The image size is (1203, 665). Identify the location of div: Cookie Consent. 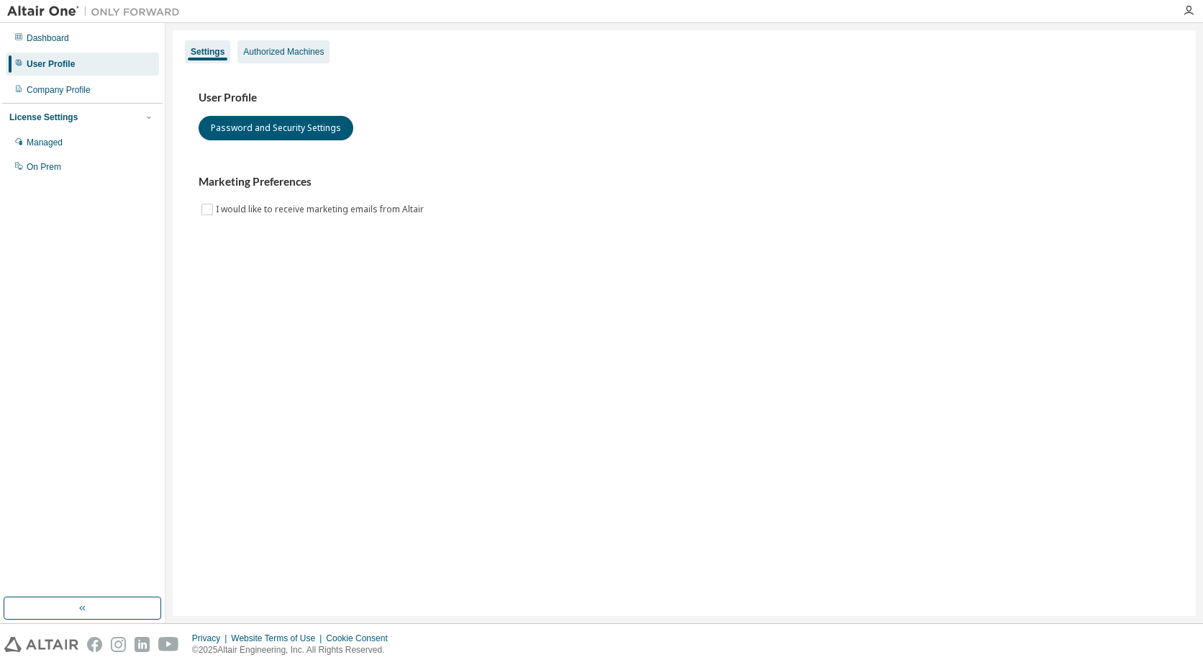
(360, 638).